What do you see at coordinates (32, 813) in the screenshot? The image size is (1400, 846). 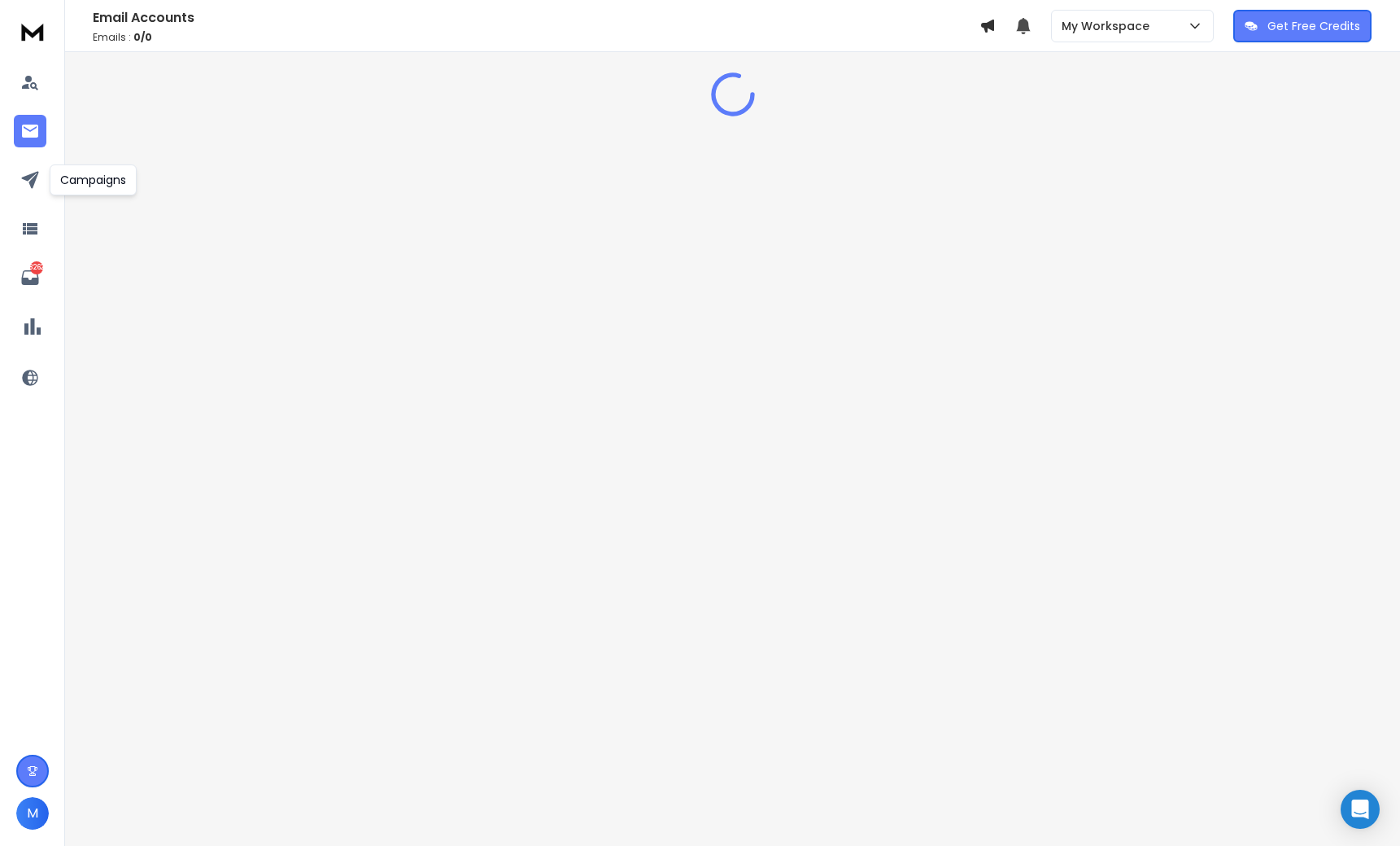 I see `span: M` at bounding box center [32, 813].